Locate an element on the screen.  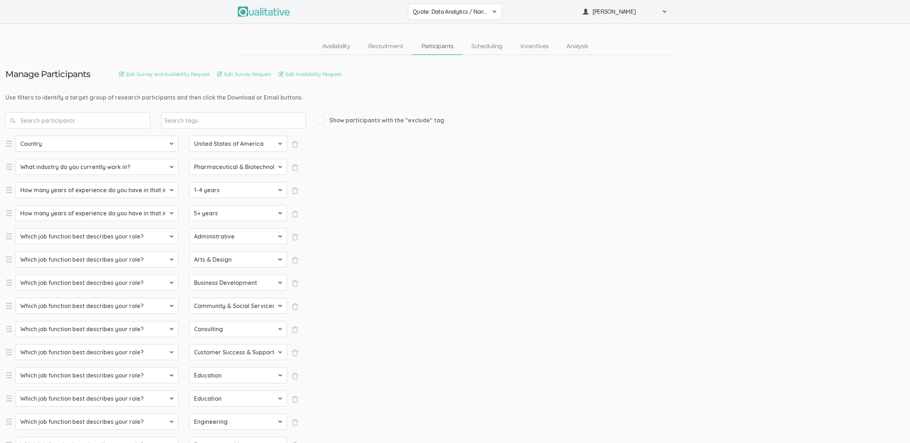
button: Quote: Data Analytics / Non-accounting (Facebook) is located at coordinates (455, 12).